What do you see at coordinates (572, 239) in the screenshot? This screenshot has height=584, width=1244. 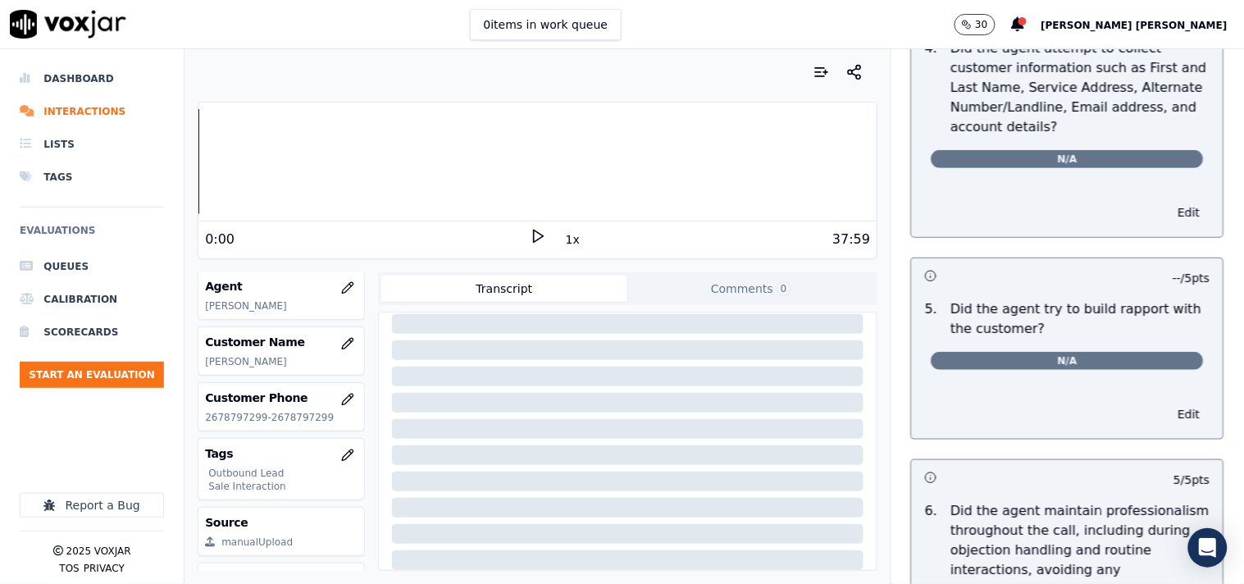 I see `button: 1x` at bounding box center [572, 239].